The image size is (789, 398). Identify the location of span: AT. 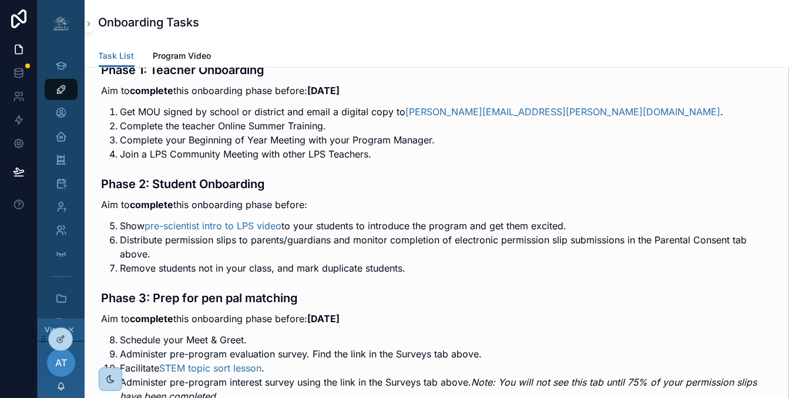
(61, 362).